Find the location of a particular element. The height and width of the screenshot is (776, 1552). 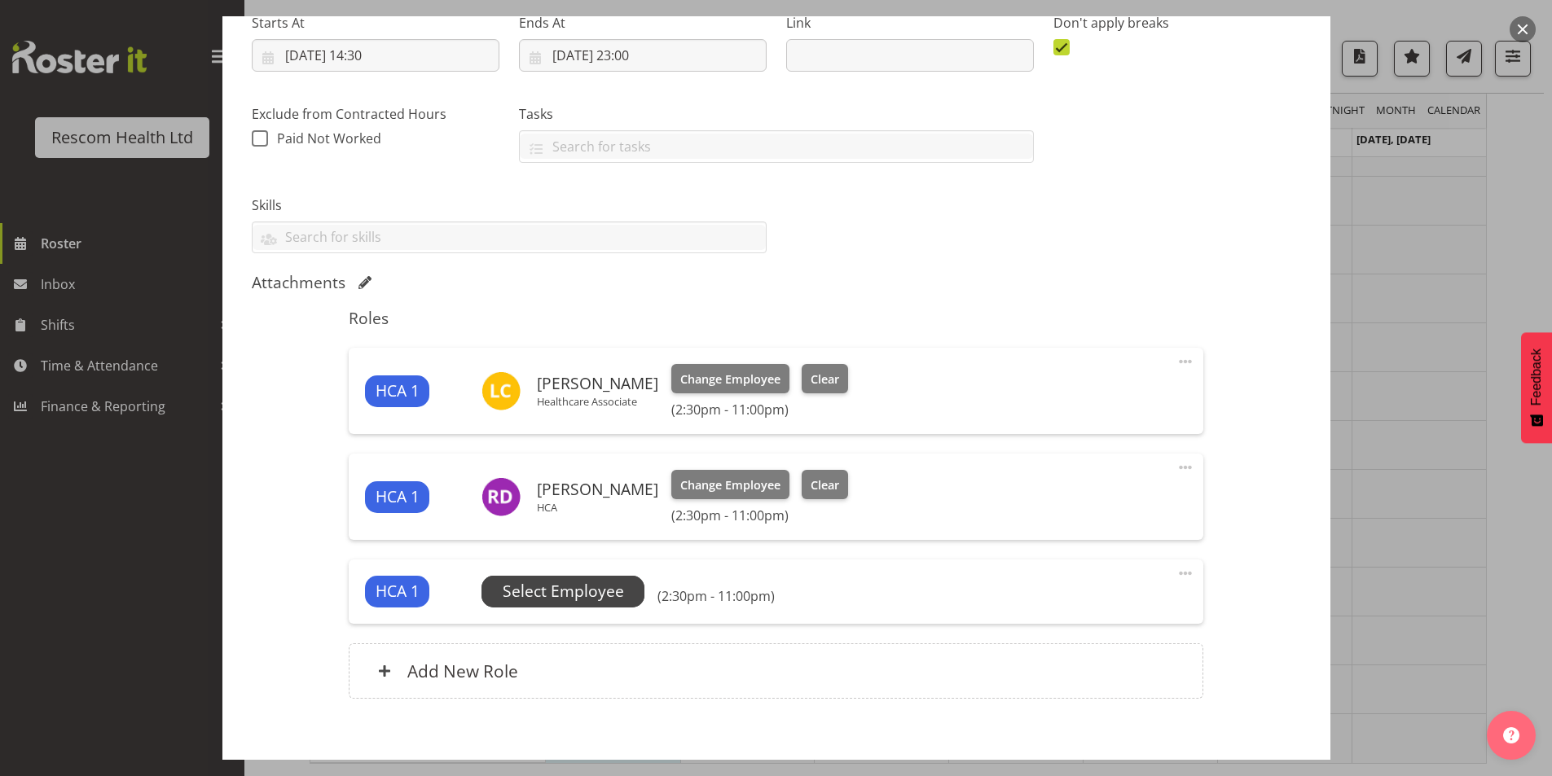

label: Tasks is located at coordinates (776, 114).